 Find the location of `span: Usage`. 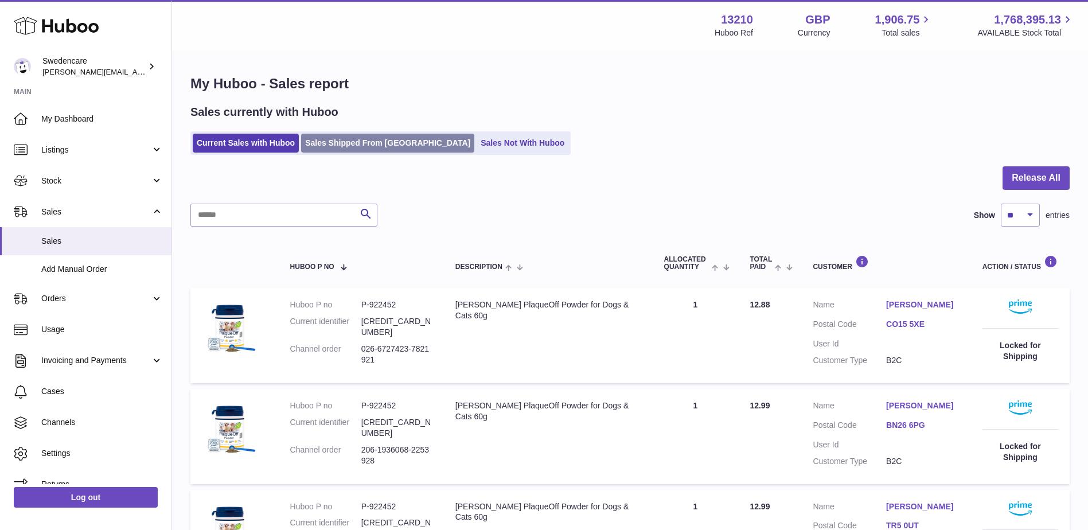

span: Usage is located at coordinates (102, 329).